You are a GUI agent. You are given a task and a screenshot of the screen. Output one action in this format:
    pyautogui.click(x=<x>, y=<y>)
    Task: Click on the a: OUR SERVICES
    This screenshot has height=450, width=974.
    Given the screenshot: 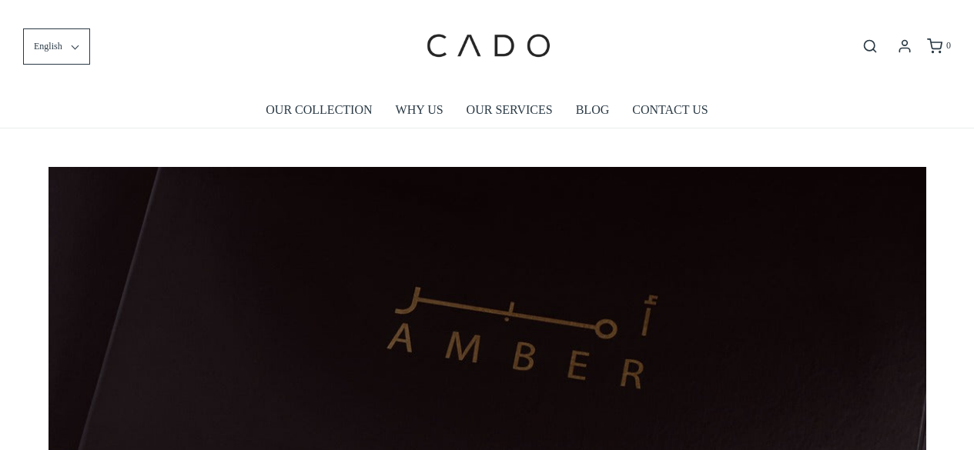 What is the action you would take?
    pyautogui.click(x=510, y=110)
    